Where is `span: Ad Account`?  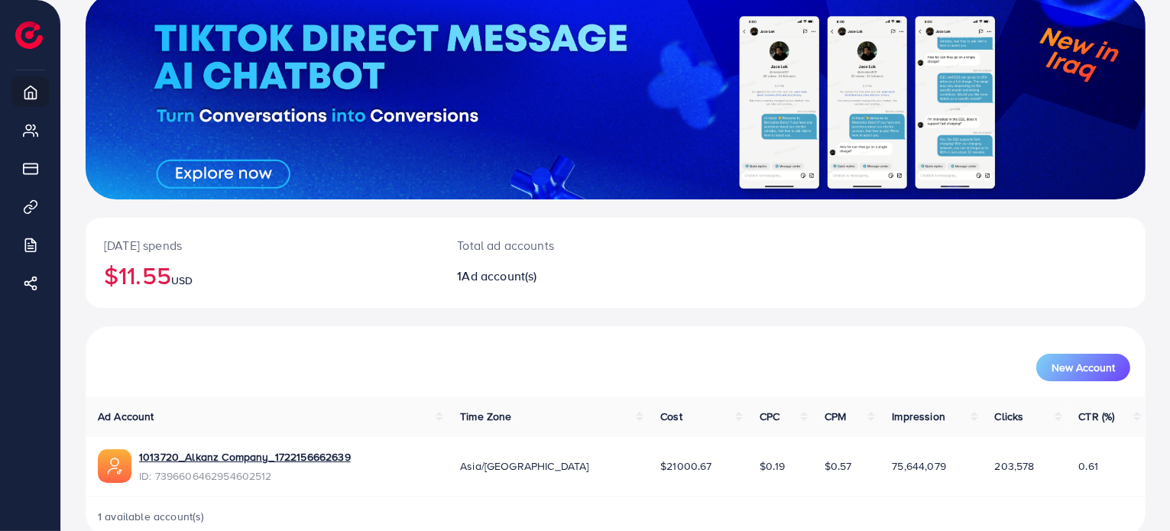 span: Ad Account is located at coordinates (126, 417).